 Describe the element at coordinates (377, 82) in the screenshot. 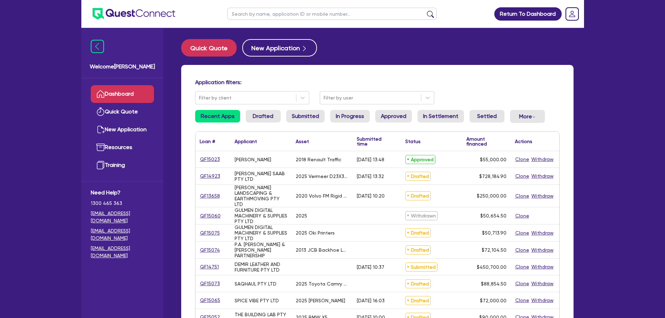

I see `h4: Application filters:` at that location.